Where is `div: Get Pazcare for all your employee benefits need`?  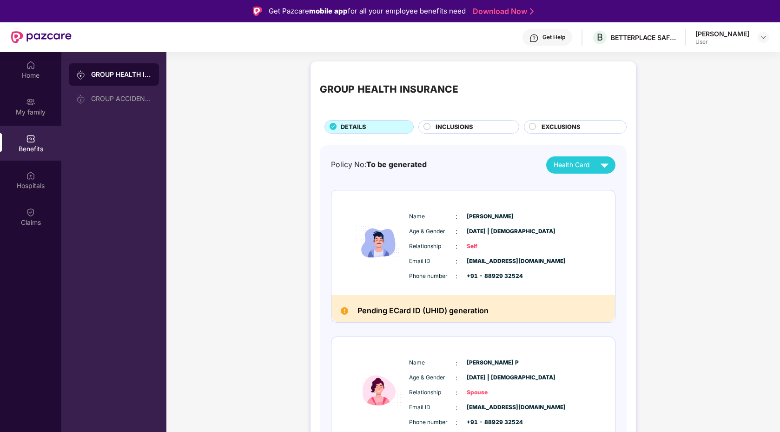
div: Get Pazcare for all your employee benefits need is located at coordinates (367, 11).